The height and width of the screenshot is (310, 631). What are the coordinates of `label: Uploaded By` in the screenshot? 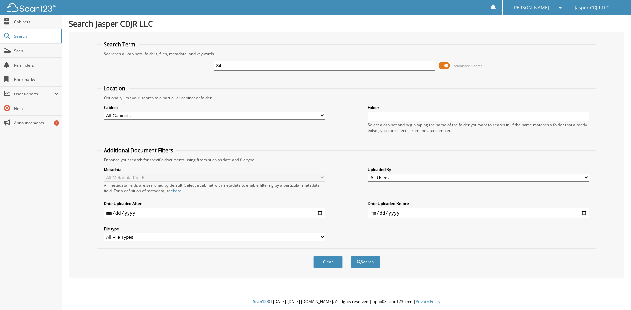 It's located at (478, 169).